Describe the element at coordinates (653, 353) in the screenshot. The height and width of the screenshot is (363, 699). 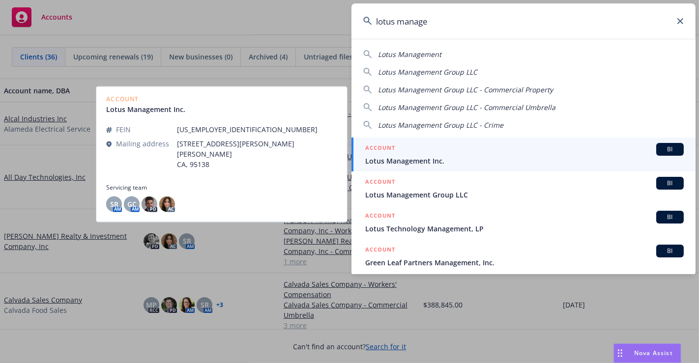
I see `span: Nova Assist` at that location.